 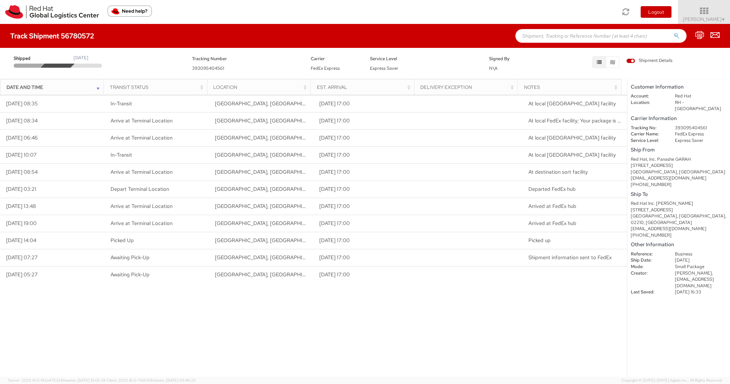 What do you see at coordinates (679, 245) in the screenshot?
I see `h5: Other Information` at bounding box center [679, 245].